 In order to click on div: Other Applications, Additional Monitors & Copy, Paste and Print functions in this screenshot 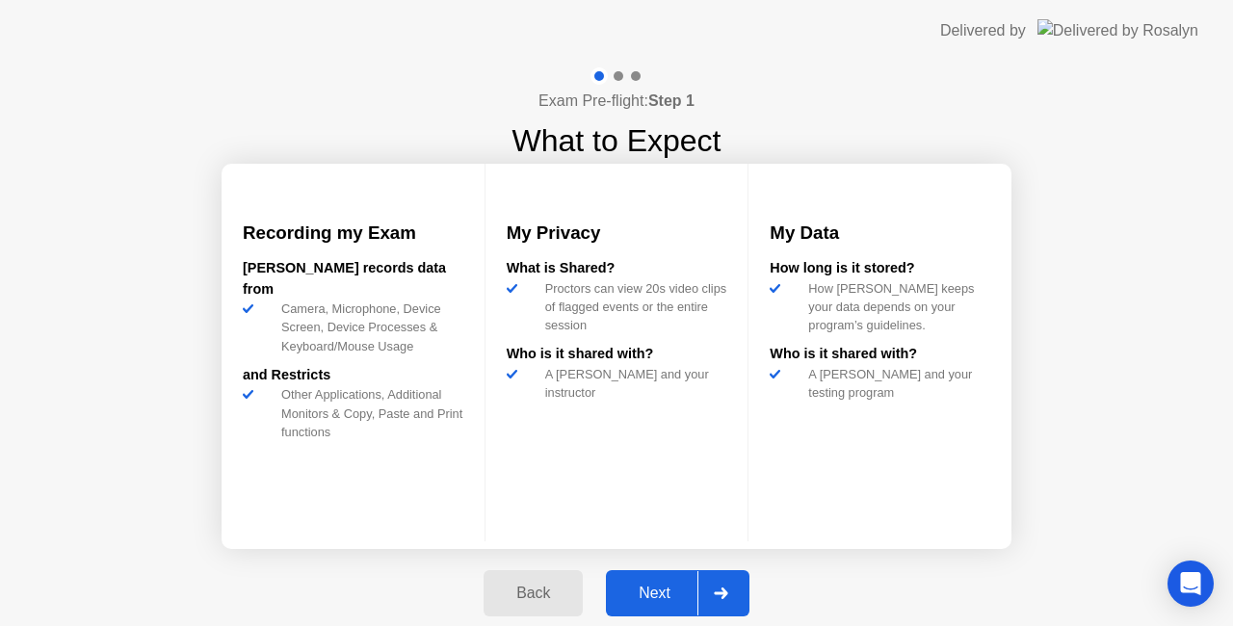, I will do `click(368, 413)`.